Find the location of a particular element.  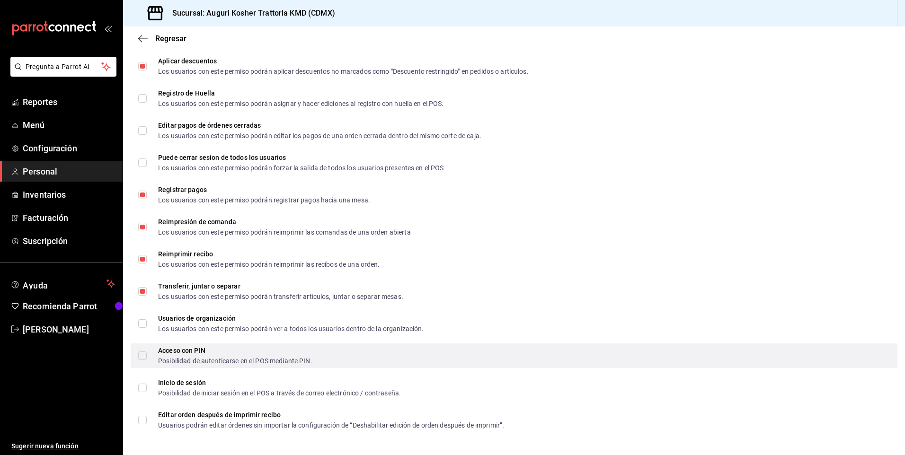

span: Facturación is located at coordinates (69, 218).